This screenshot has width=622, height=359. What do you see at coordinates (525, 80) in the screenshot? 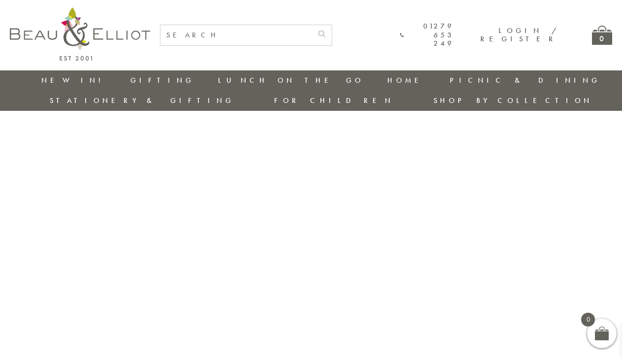
I see `a: Picnic & Dining` at bounding box center [525, 80].